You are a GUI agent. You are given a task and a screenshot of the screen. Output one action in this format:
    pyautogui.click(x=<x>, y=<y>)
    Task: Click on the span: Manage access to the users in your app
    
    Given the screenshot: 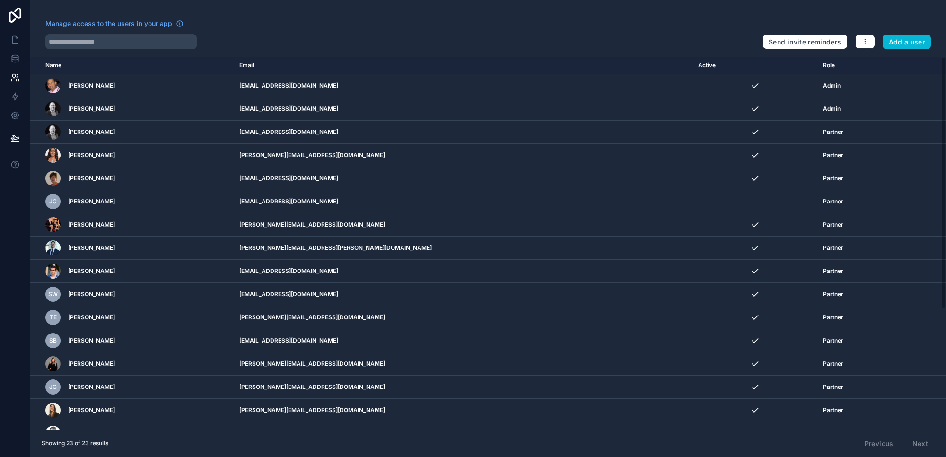 What is the action you would take?
    pyautogui.click(x=109, y=24)
    